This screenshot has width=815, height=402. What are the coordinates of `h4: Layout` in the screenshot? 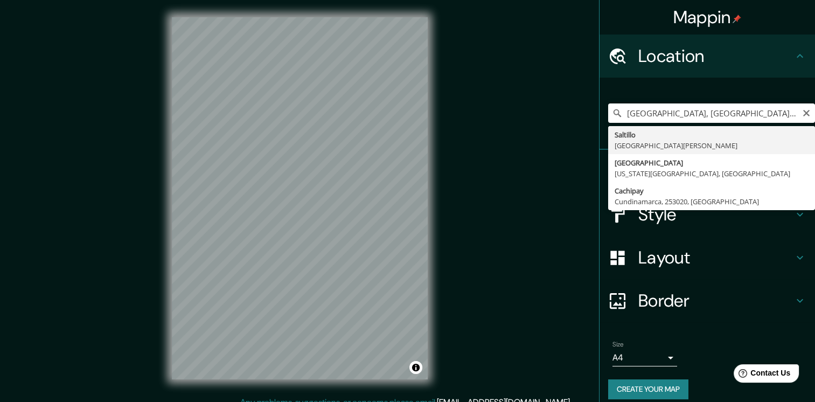 It's located at (716, 257).